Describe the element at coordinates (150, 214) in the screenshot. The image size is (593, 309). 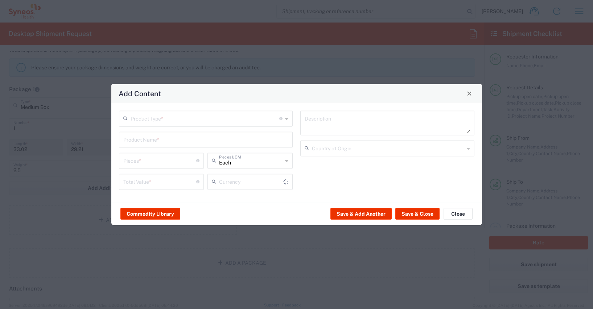
I see `button: Commodity Library` at that location.